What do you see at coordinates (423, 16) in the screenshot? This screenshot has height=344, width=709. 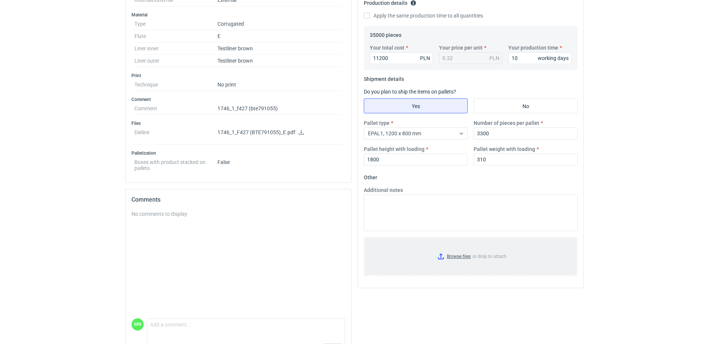 I see `label: Apply the same production time to all quantities` at bounding box center [423, 16].